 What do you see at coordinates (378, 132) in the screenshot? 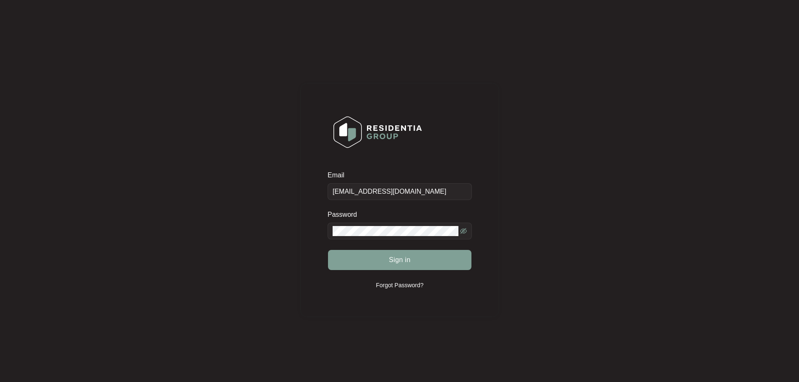
I see `img: Login Logo` at bounding box center [378, 132].